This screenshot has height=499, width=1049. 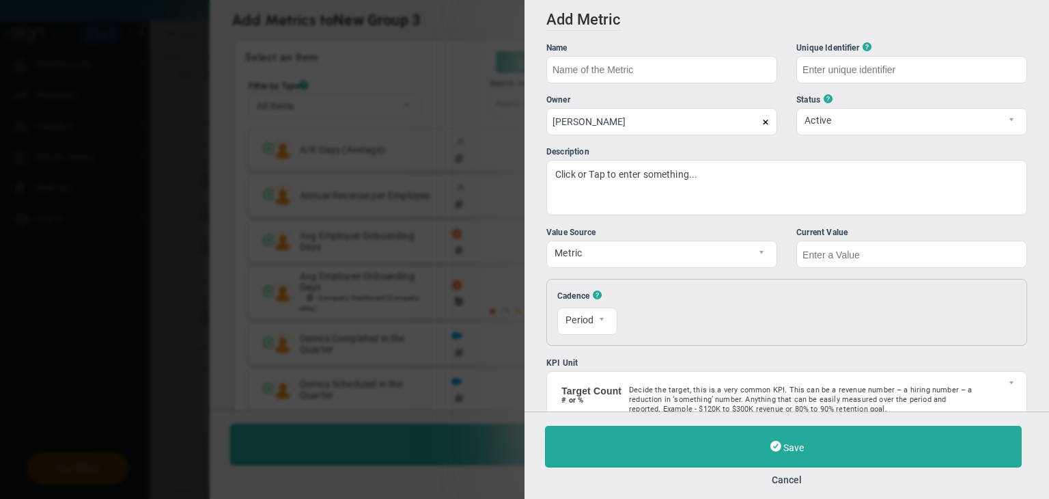 What do you see at coordinates (912, 100) in the screenshot?
I see `div: Status` at bounding box center [912, 100].